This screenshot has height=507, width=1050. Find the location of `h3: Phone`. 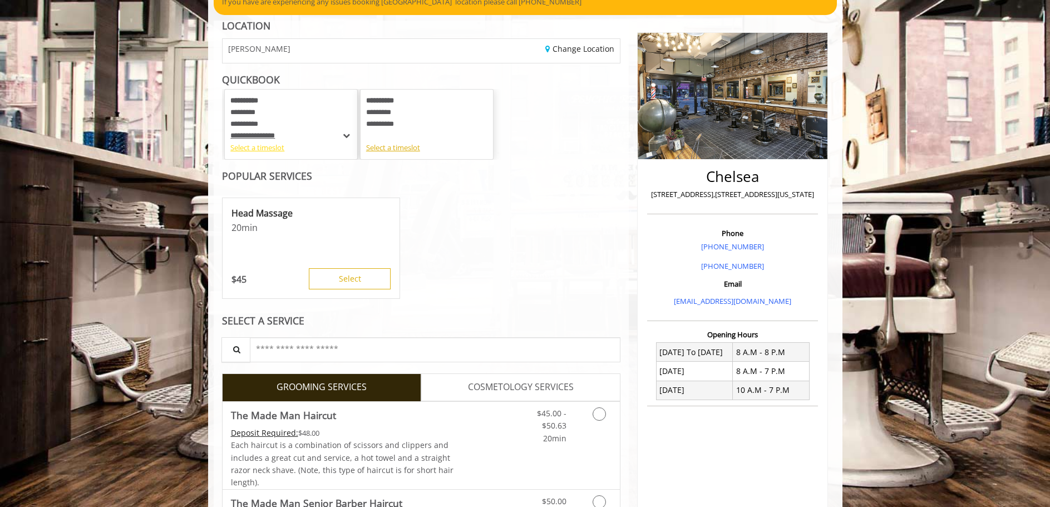

h3: Phone is located at coordinates (732, 233).